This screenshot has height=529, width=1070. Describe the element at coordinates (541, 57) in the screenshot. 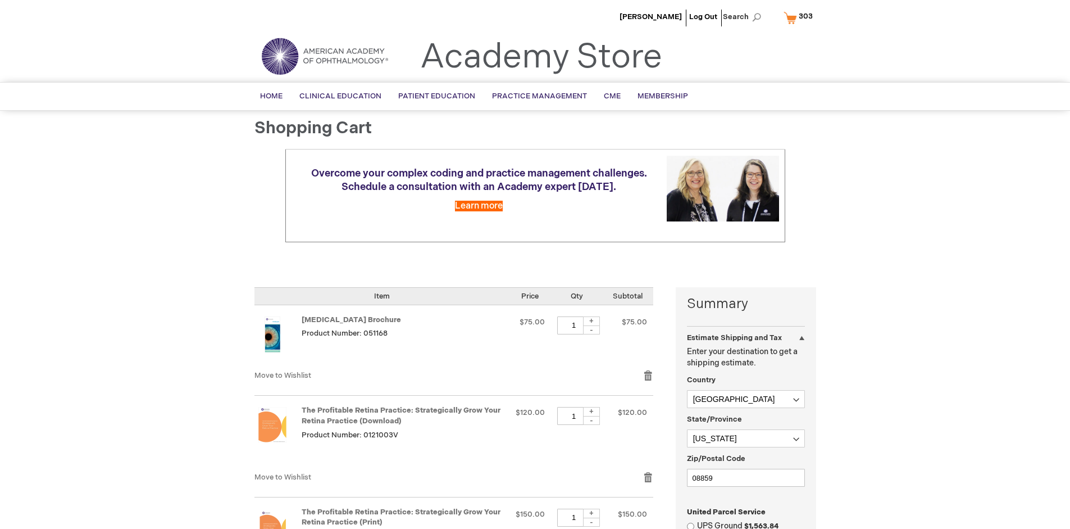

I see `a: Academy Store` at that location.